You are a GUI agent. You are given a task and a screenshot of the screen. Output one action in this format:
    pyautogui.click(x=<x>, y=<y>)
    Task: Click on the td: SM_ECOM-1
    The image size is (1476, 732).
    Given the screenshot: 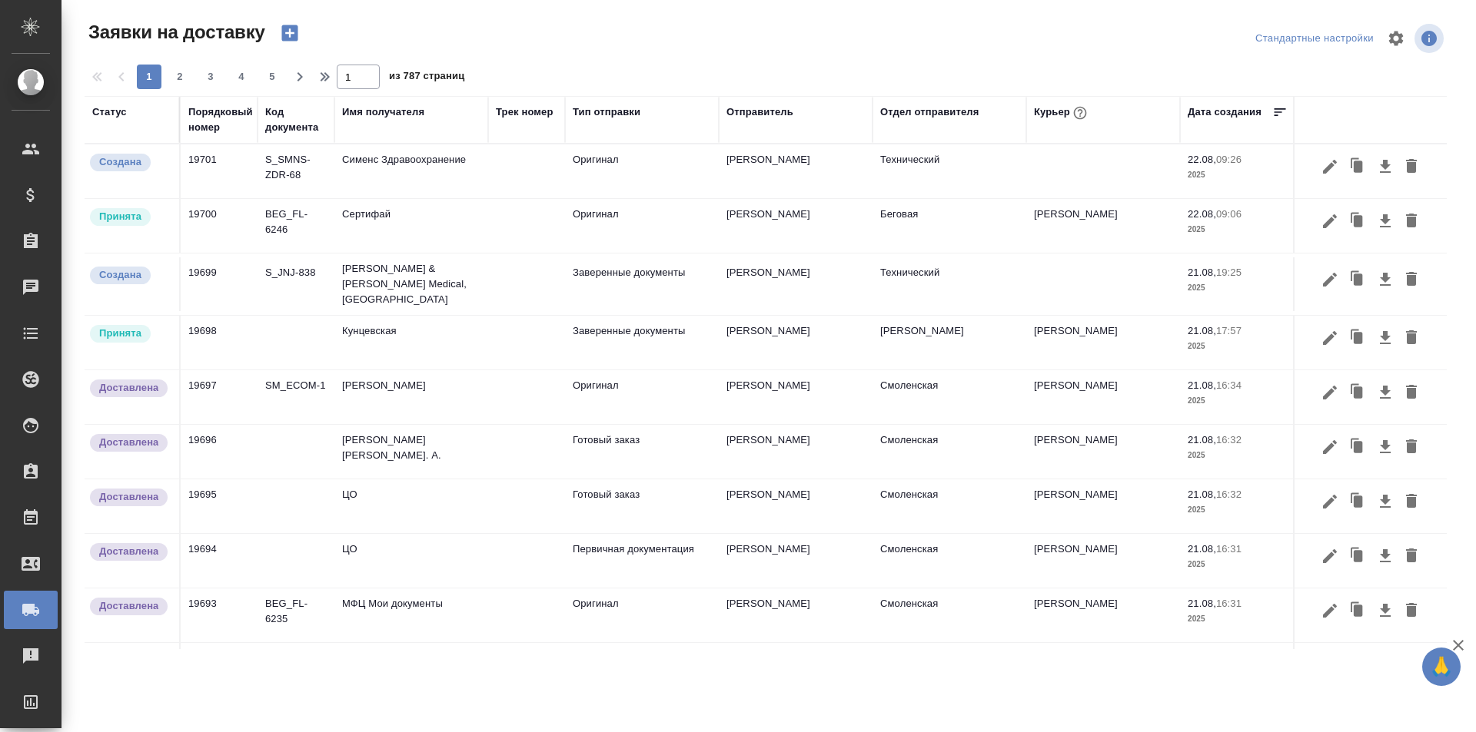 What is the action you would take?
    pyautogui.click(x=296, y=397)
    